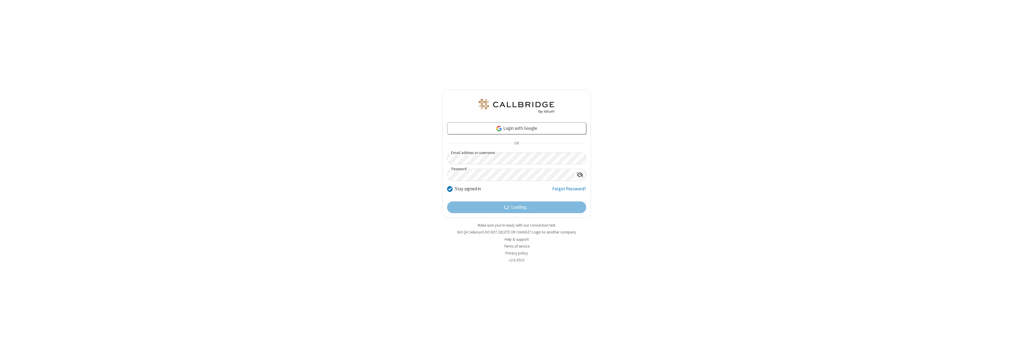  Describe the element at coordinates (553, 232) in the screenshot. I see `button: Login to another company` at that location.